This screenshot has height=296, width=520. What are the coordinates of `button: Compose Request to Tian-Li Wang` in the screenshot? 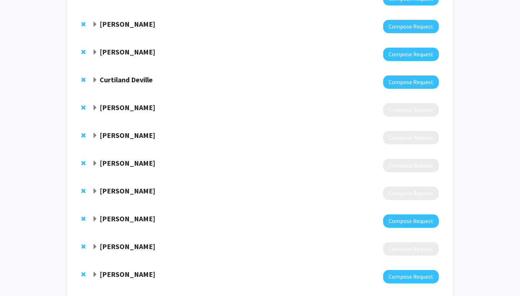 It's located at (411, 26).